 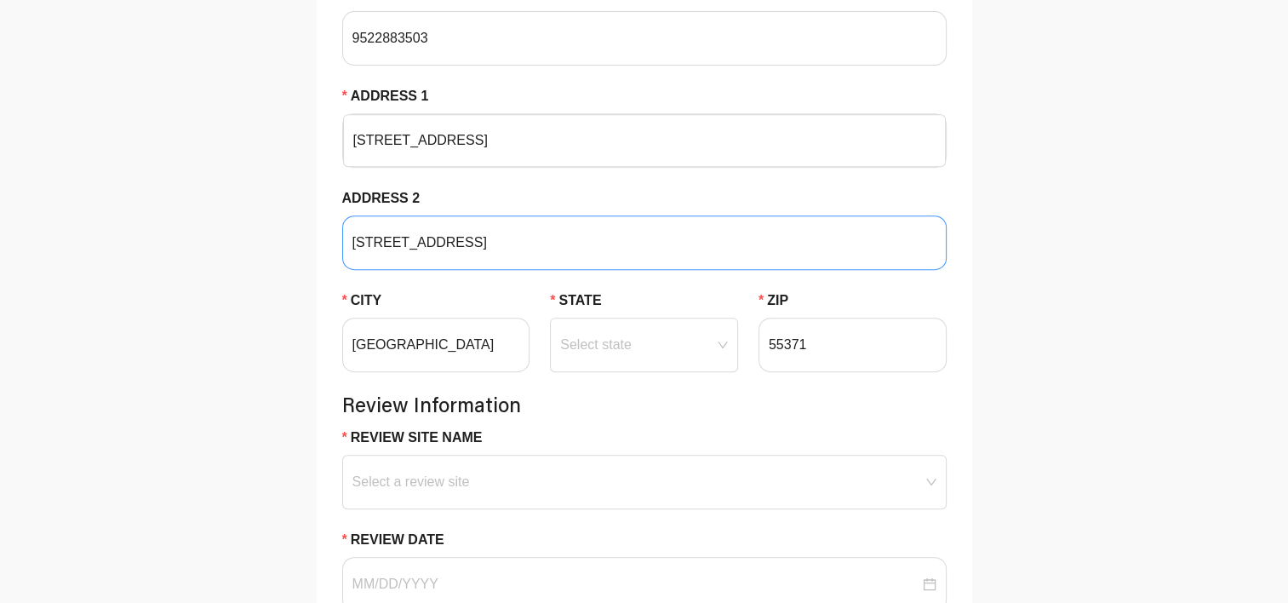 What do you see at coordinates (644, 140) in the screenshot?
I see `input: Address 1` at bounding box center [644, 140].